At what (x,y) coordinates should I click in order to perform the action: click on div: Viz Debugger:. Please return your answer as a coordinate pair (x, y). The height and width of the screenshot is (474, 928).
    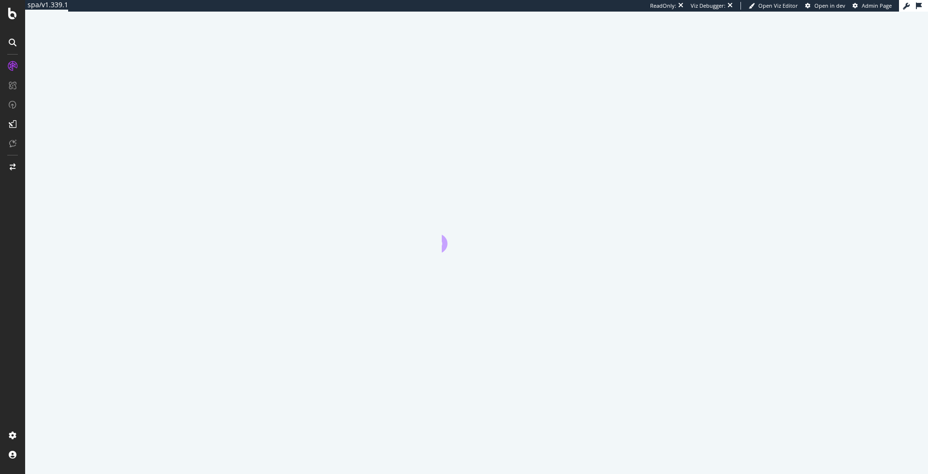
    Looking at the image, I should click on (708, 6).